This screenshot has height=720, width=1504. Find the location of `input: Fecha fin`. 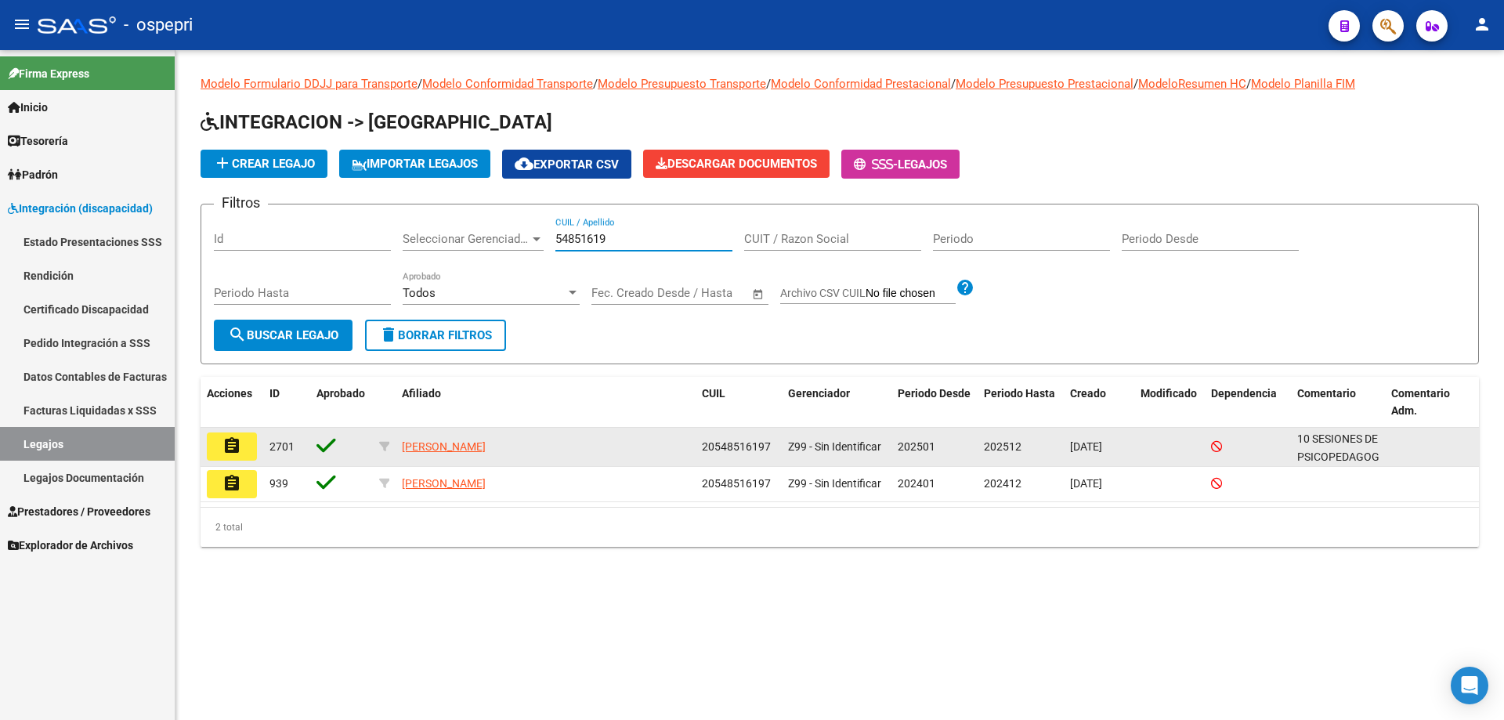

input: Fecha fin is located at coordinates (707, 293).